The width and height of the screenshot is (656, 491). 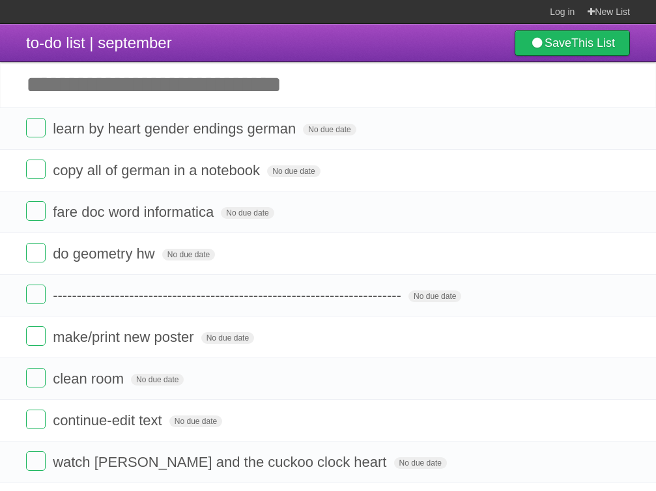 What do you see at coordinates (135, 212) in the screenshot?
I see `span: fare doc word informatica` at bounding box center [135, 212].